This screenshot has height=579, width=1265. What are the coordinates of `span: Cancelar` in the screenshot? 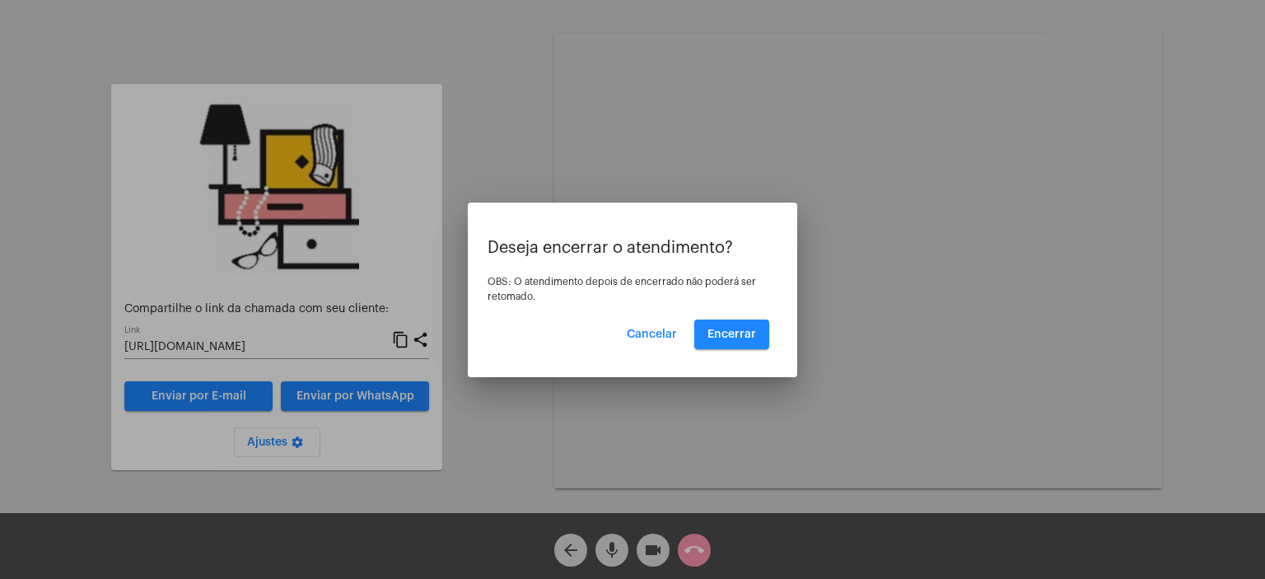 It's located at (652, 334).